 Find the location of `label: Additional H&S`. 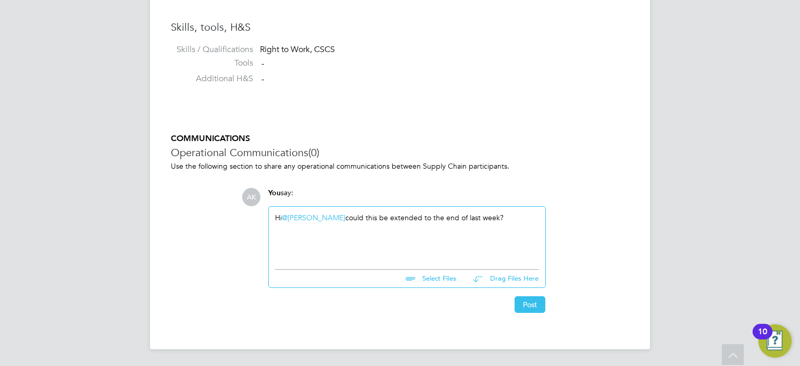

label: Additional H&S is located at coordinates (212, 79).